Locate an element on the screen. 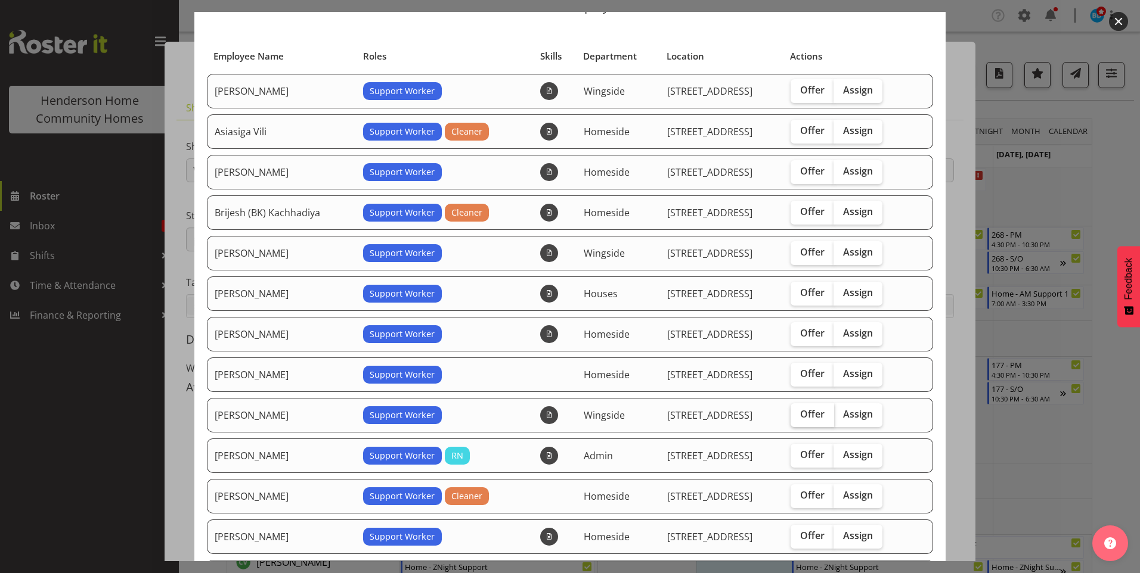 Image resolution: width=1140 pixels, height=573 pixels. span: Admin is located at coordinates (598, 456).